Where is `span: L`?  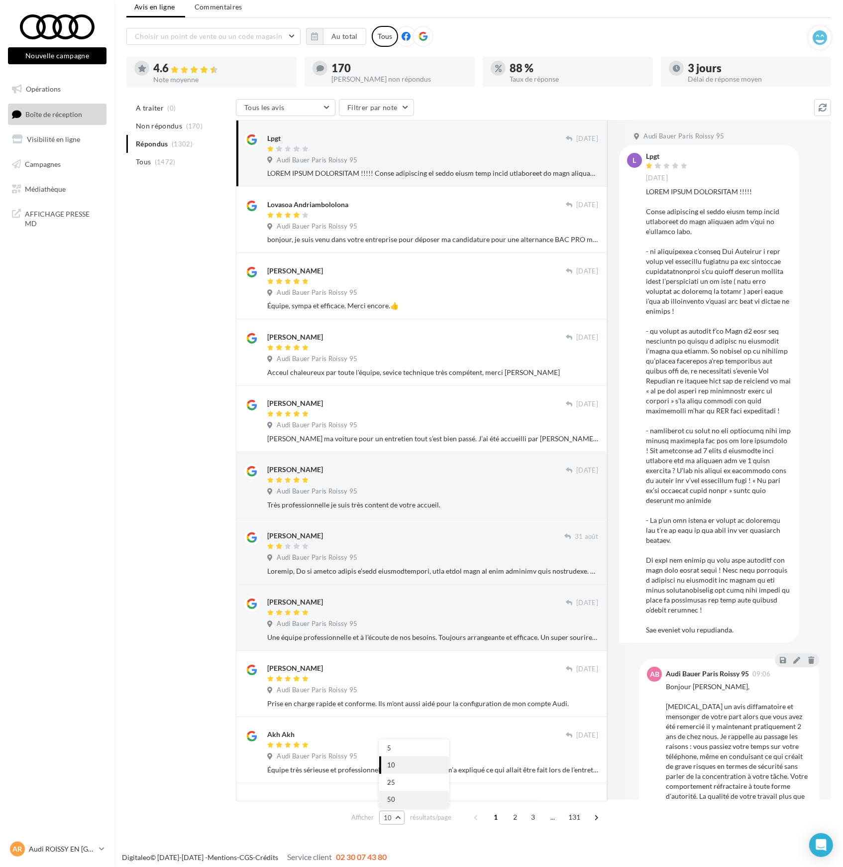
span: L is located at coordinates (635, 160).